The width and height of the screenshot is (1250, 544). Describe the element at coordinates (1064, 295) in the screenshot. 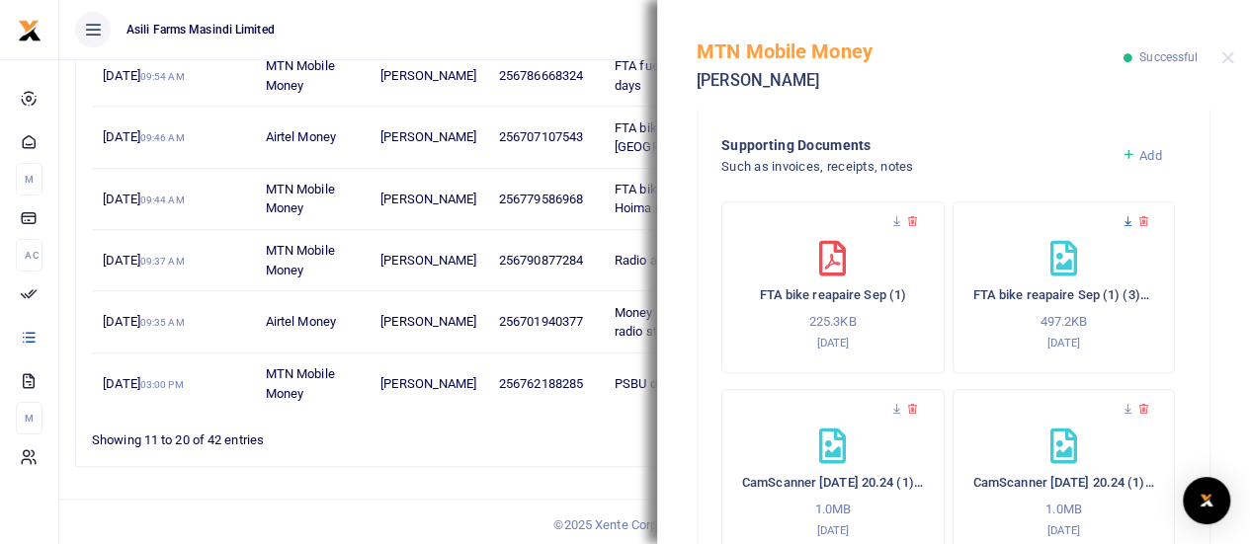

I see `h6: FTA bike reapaire Sep (1) (3)_page-0001` at that location.